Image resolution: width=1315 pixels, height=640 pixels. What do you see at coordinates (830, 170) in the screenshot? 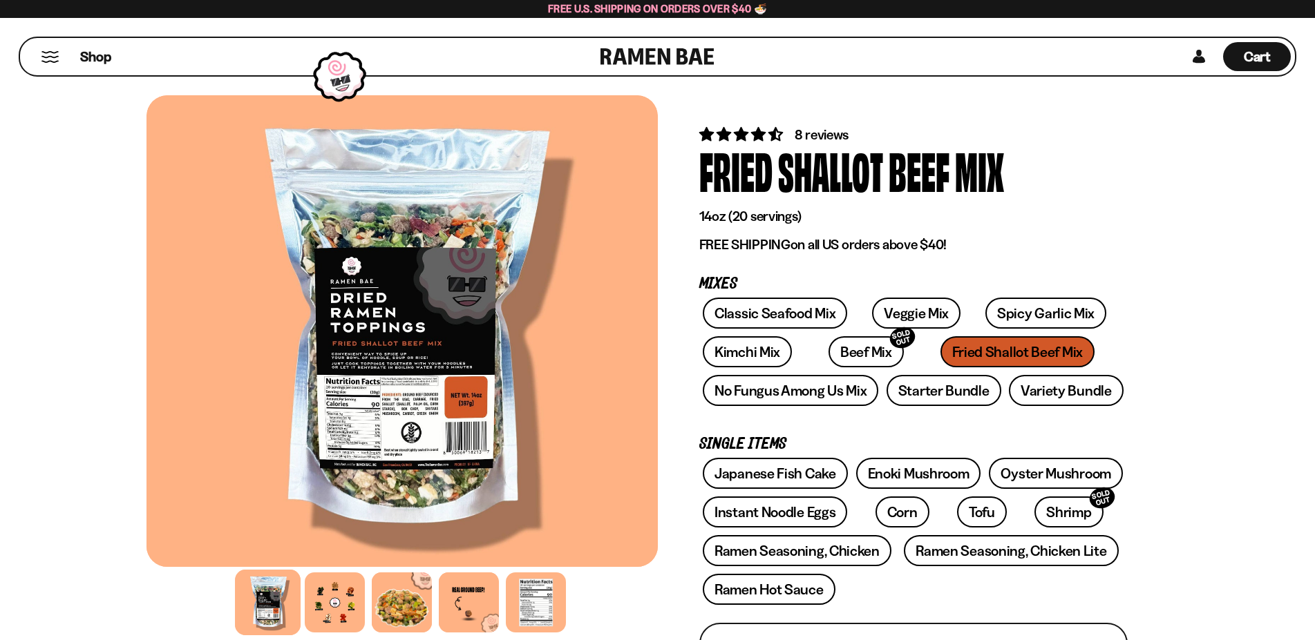
I see `div: Shallot` at bounding box center [830, 170].